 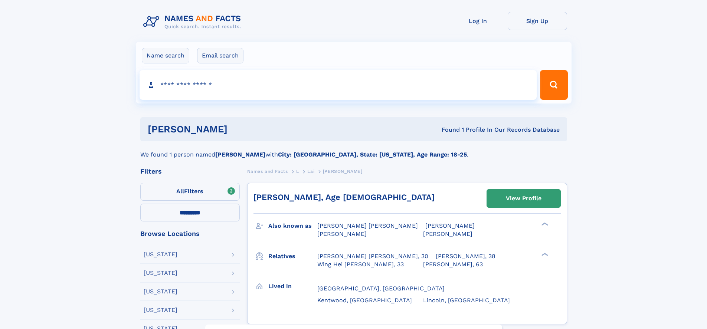 I want to click on label: Name search, so click(x=166, y=56).